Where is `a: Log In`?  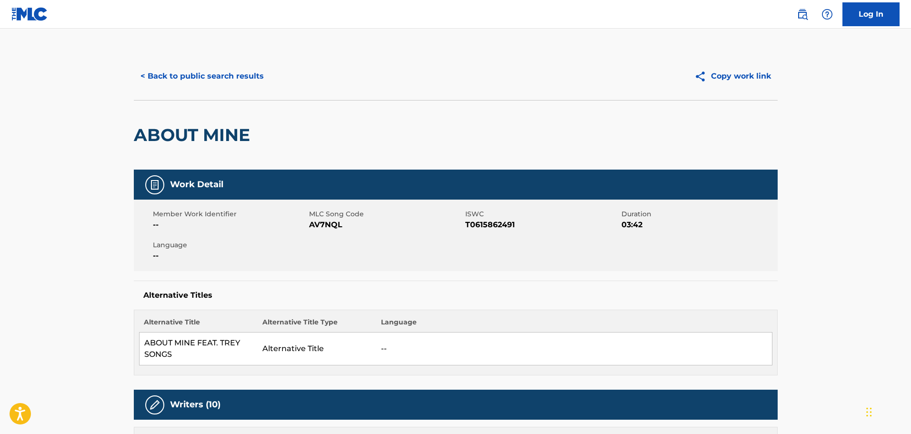 a: Log In is located at coordinates (871, 14).